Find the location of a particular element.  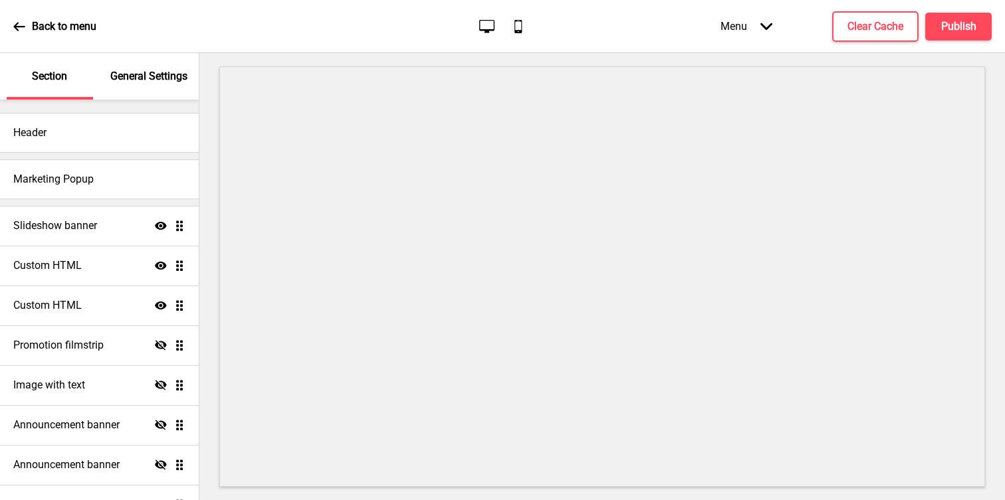

p: Section is located at coordinates (49, 76).